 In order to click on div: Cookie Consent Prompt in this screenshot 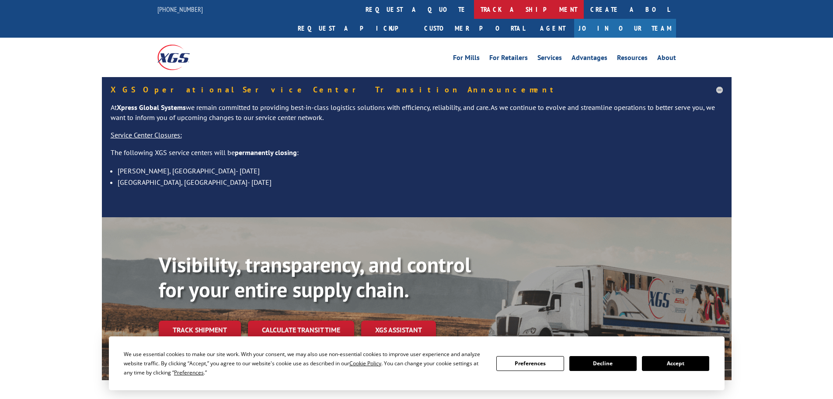, I will do `click(417, 363)`.